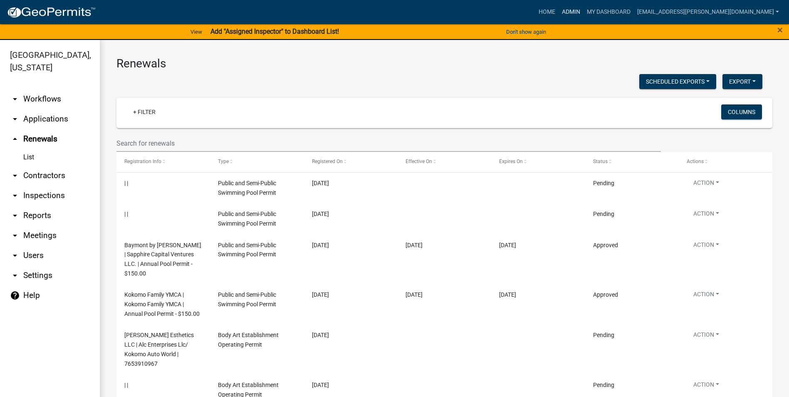  I want to click on button: Export, so click(742, 81).